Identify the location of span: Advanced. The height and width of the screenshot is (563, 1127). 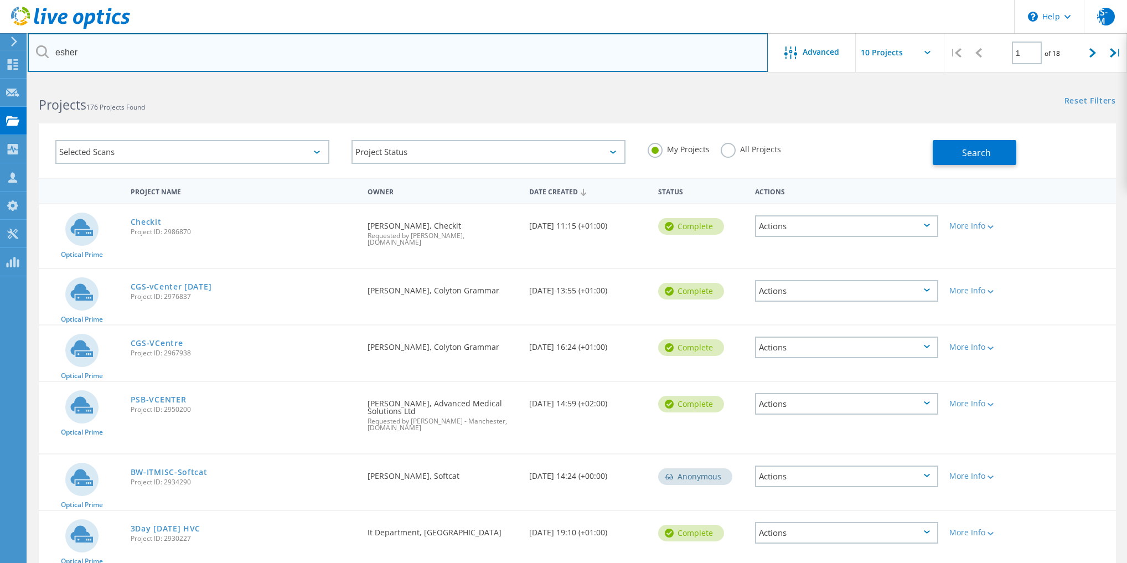
(821, 52).